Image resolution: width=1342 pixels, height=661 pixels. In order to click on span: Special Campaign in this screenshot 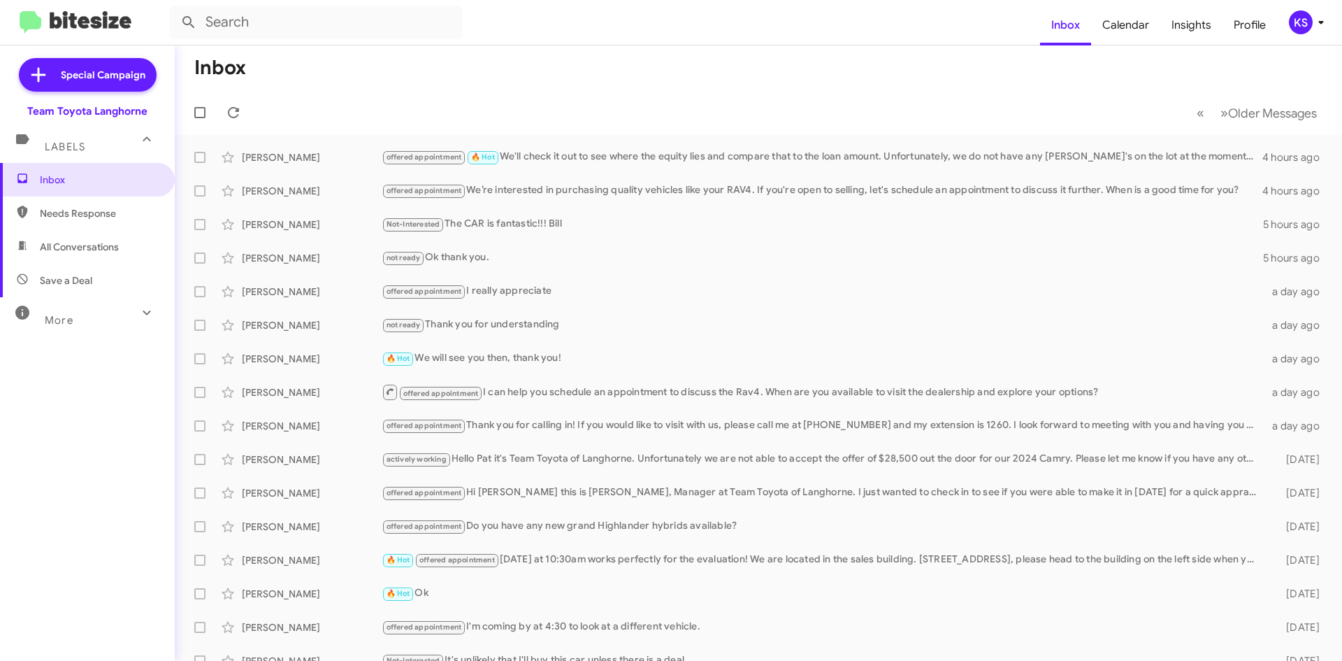, I will do `click(103, 75)`.